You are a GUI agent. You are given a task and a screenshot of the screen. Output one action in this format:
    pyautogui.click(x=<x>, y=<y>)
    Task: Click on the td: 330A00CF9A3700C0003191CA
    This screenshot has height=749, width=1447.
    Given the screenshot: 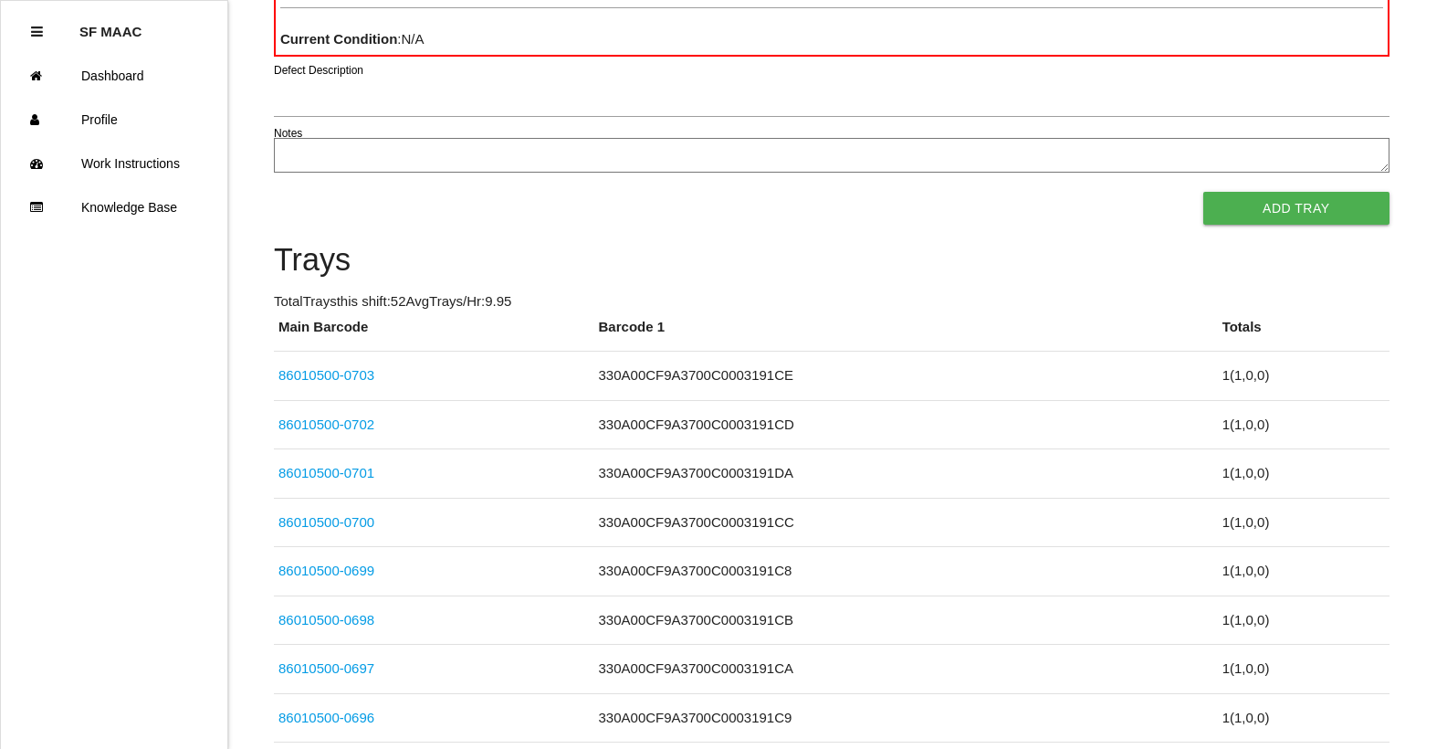 What is the action you would take?
    pyautogui.click(x=906, y=669)
    